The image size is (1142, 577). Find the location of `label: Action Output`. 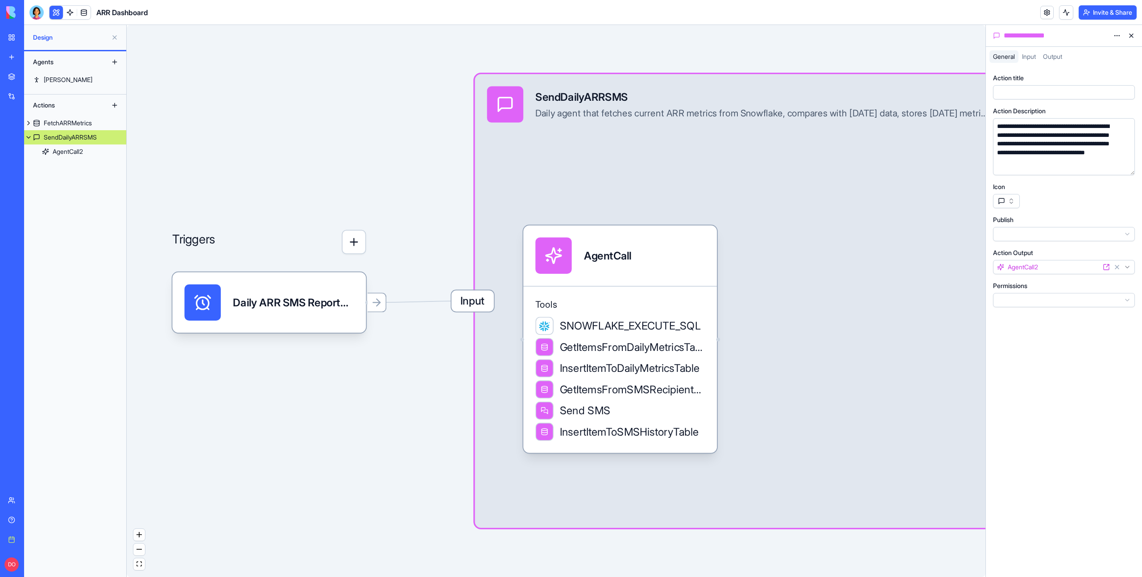

label: Action Output is located at coordinates (1013, 253).